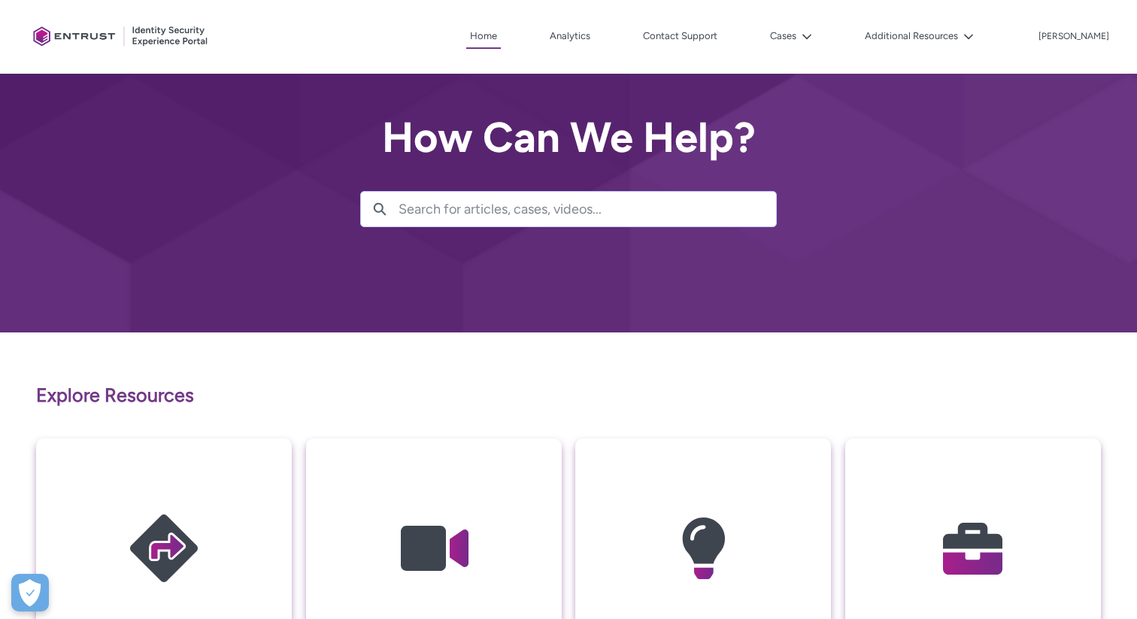  Describe the element at coordinates (680, 36) in the screenshot. I see `a: Contact Support` at that location.